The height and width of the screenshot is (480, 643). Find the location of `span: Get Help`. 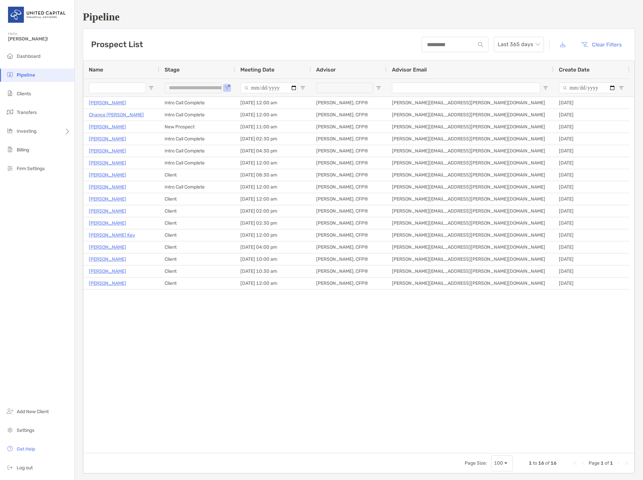

span: Get Help is located at coordinates (26, 449).